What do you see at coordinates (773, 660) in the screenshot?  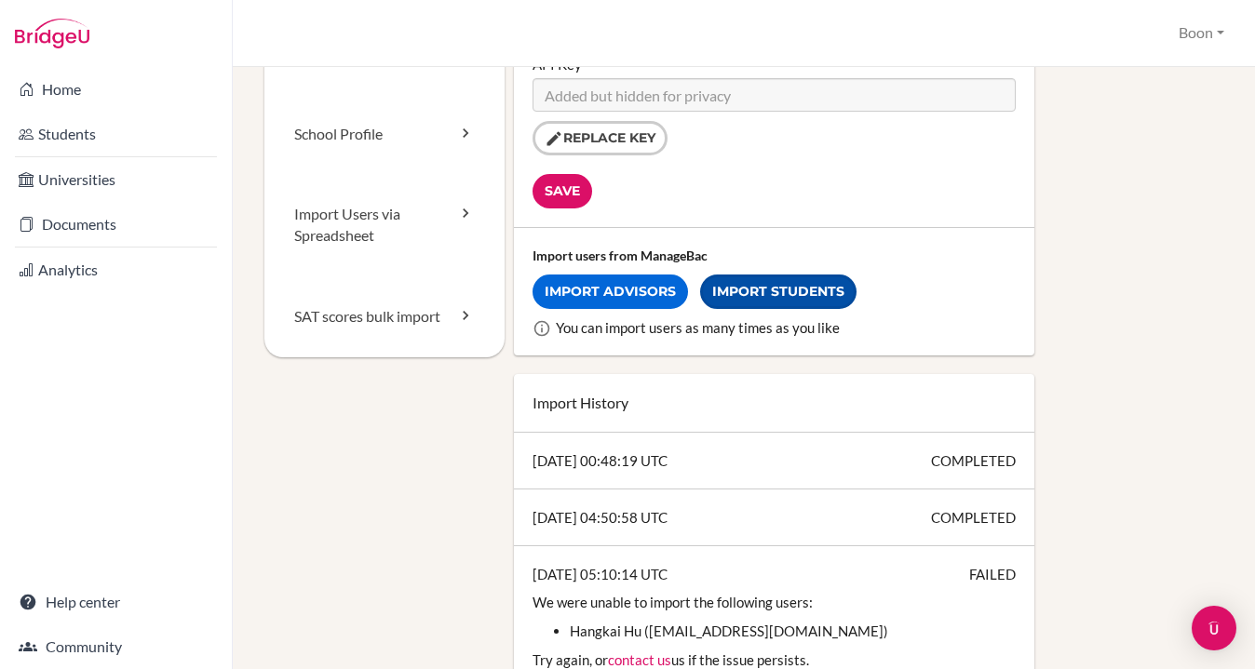 I see `p: Try again, or us if the issue persists.` at bounding box center [773, 660].